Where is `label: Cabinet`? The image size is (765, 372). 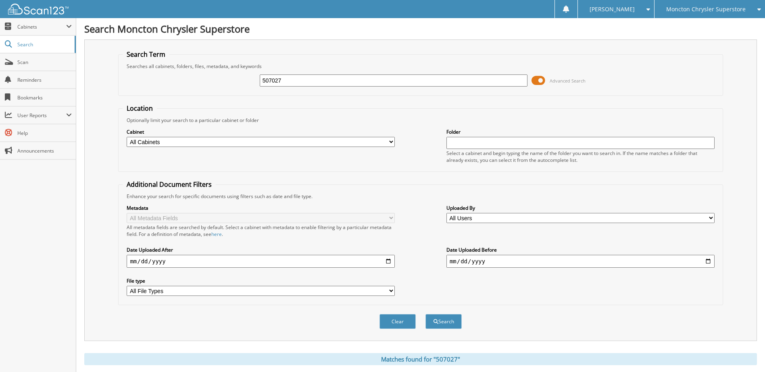
label: Cabinet is located at coordinates (260, 132).